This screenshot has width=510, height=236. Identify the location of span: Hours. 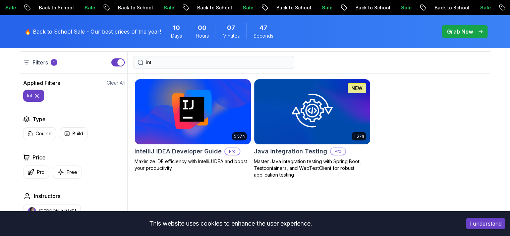
(202, 36).